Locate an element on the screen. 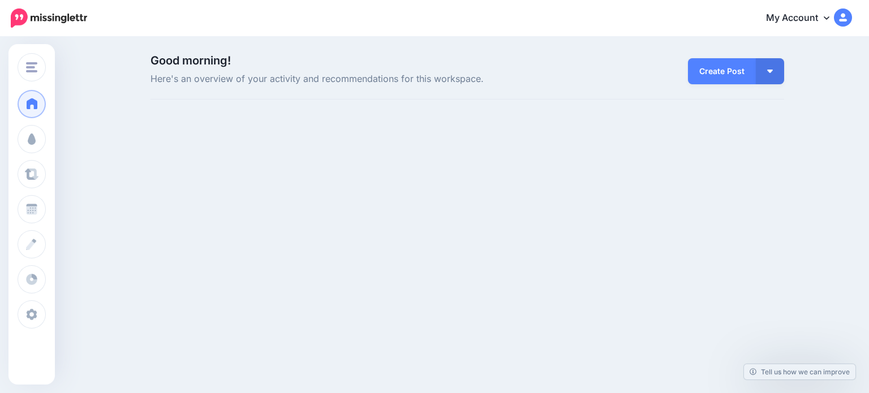 Image resolution: width=869 pixels, height=393 pixels. a: Create Post is located at coordinates (722, 71).